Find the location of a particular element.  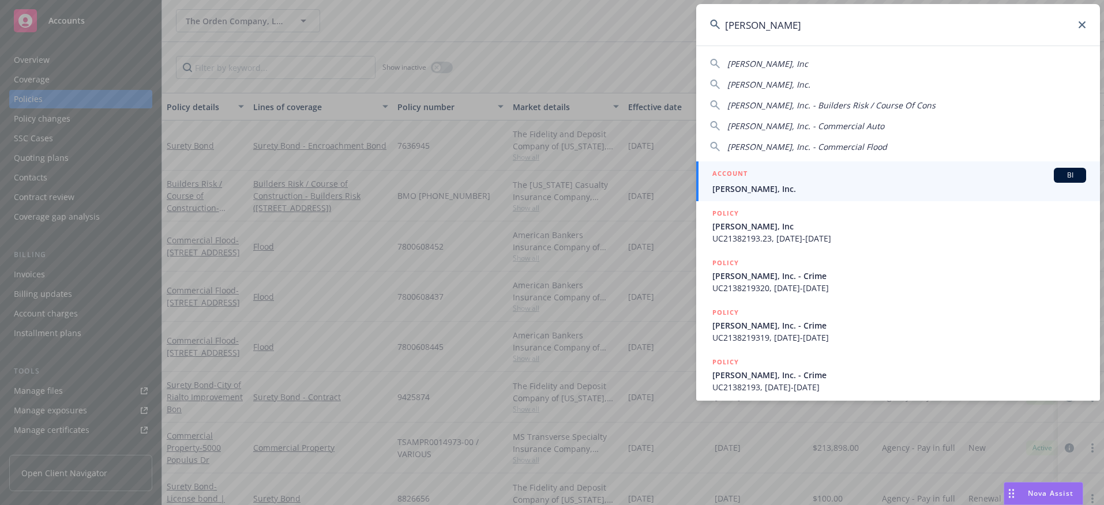

h5: ACCOUNT is located at coordinates (730, 175).